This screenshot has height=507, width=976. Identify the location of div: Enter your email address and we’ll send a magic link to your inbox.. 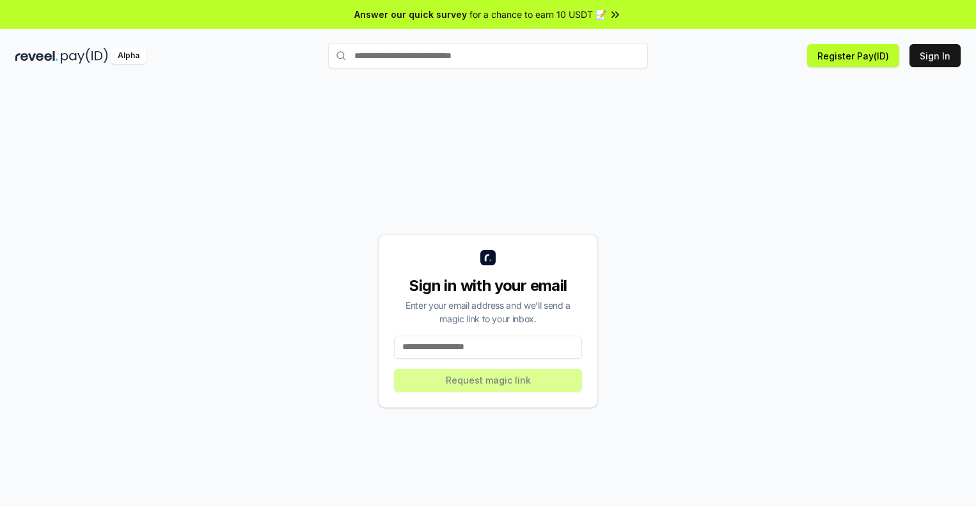
(488, 312).